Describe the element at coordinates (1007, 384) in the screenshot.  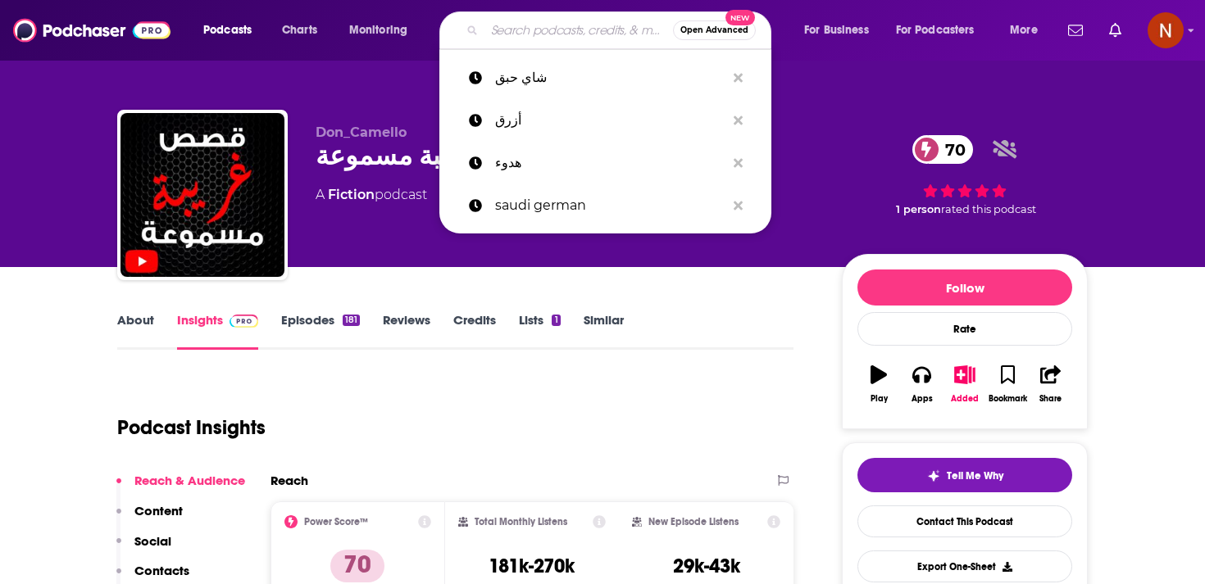
I see `button: Bookmark` at that location.